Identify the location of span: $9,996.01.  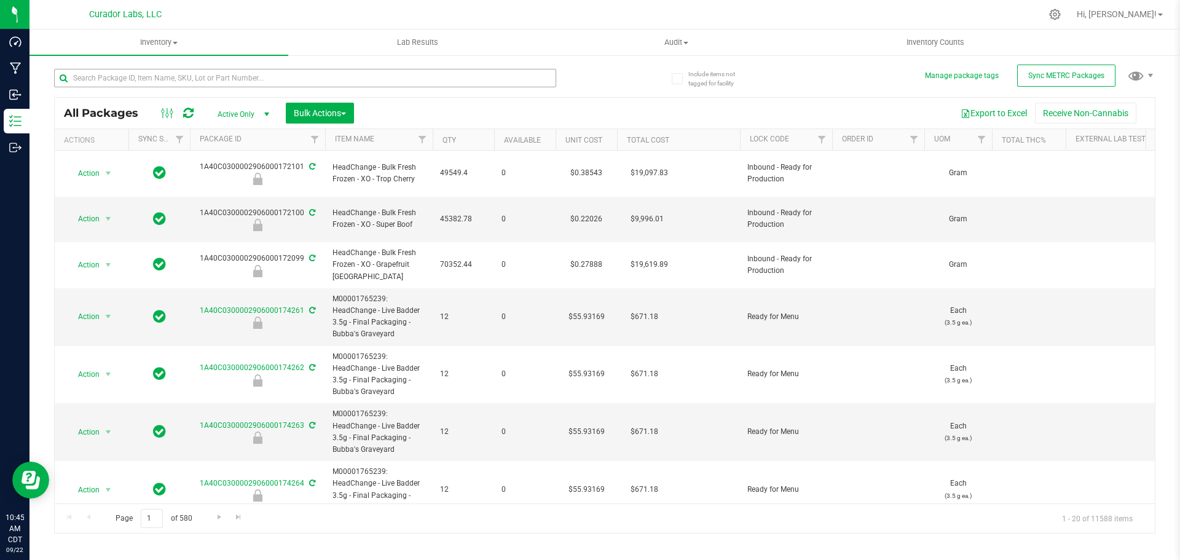
(647, 219).